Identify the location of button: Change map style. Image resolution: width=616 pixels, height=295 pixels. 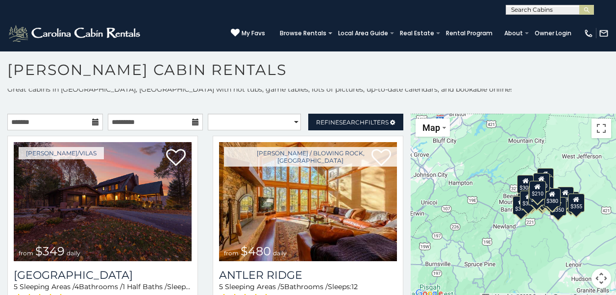
(432, 127).